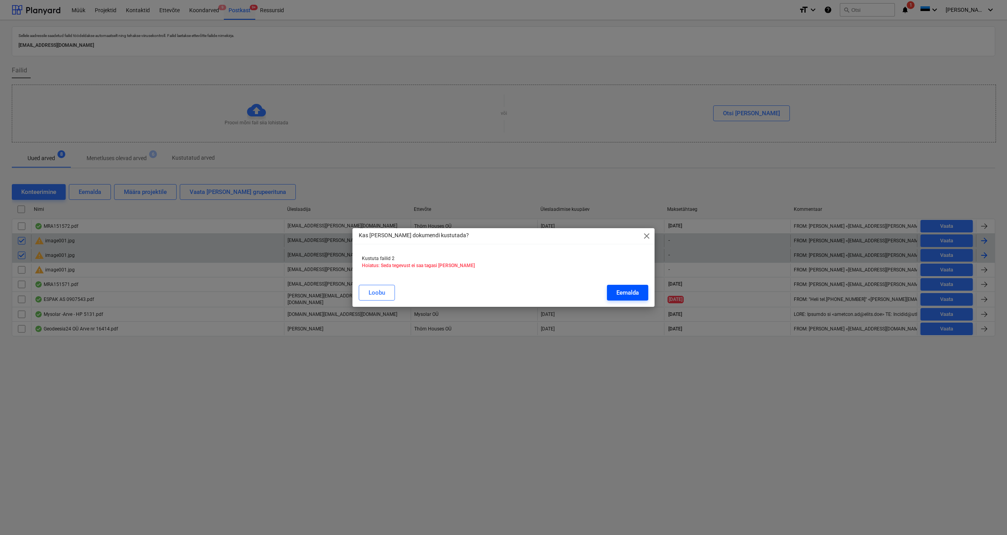  Describe the element at coordinates (377, 293) in the screenshot. I see `button: Loobu` at that location.